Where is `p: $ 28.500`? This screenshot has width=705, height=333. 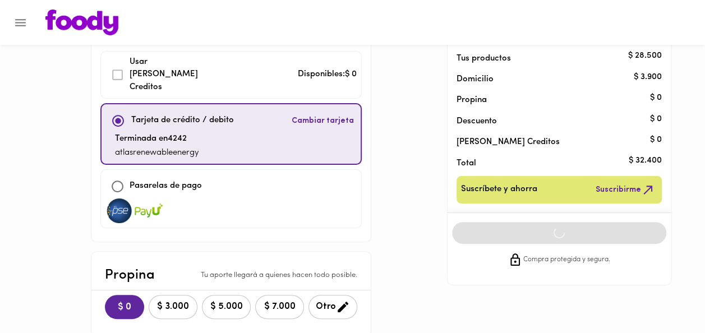 p: $ 28.500 is located at coordinates (645, 56).